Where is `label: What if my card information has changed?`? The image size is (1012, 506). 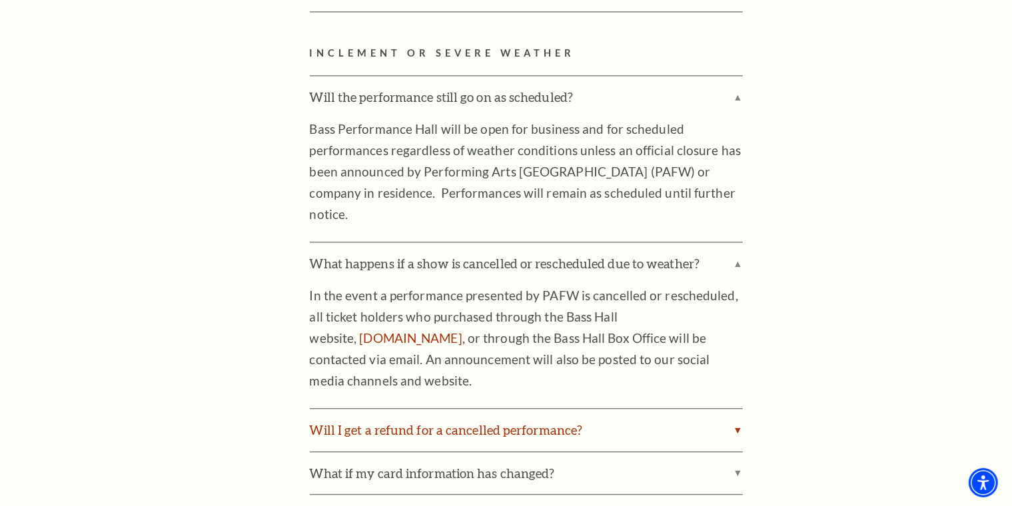 label: What if my card information has changed? is located at coordinates (526, 473).